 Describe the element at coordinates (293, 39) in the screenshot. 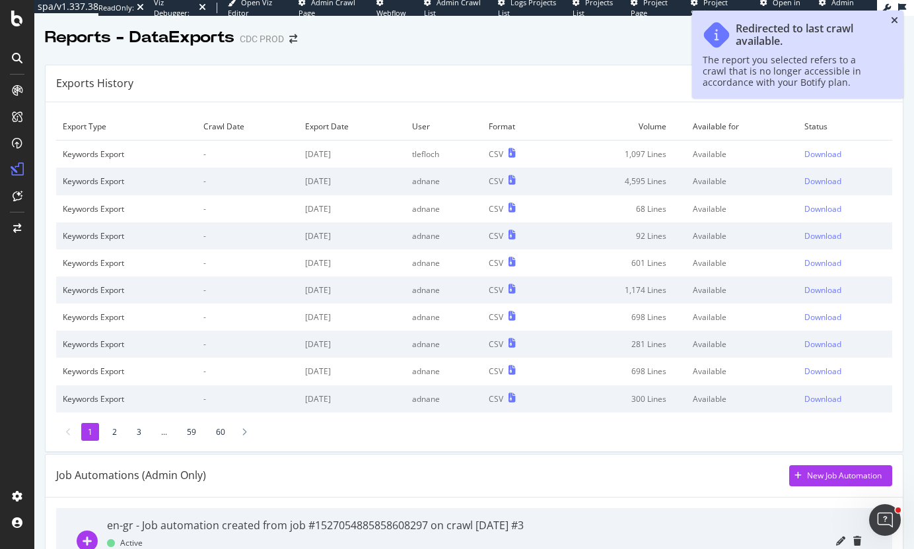

I see `div: arrow-right-arrow-left` at that location.